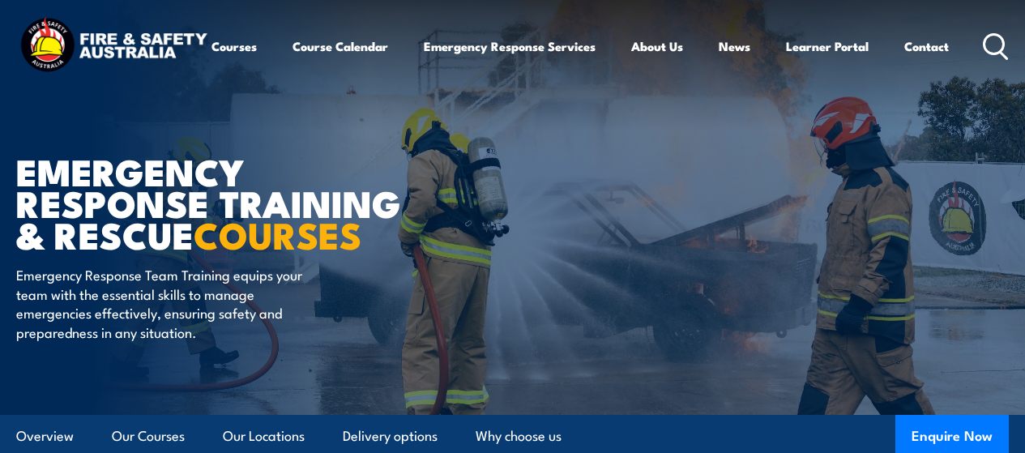 This screenshot has width=1025, height=453. Describe the element at coordinates (277, 233) in the screenshot. I see `strong: COURSES` at that location.